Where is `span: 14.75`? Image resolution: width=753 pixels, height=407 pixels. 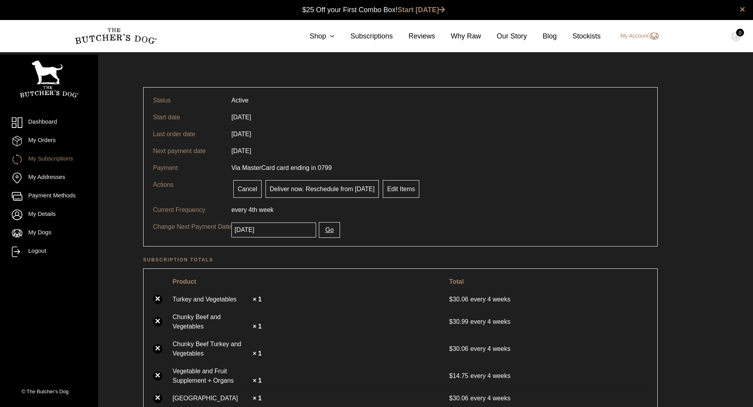
span: 14.75 is located at coordinates (460, 376).